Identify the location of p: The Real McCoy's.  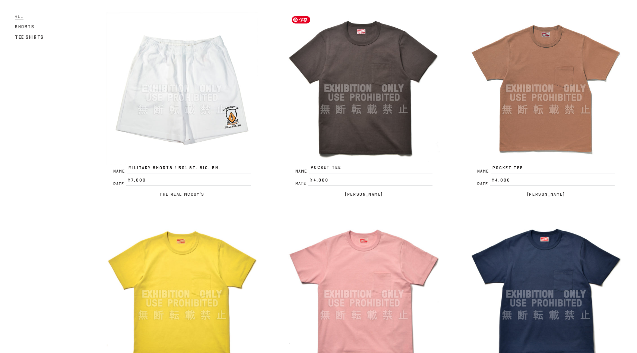
(182, 194).